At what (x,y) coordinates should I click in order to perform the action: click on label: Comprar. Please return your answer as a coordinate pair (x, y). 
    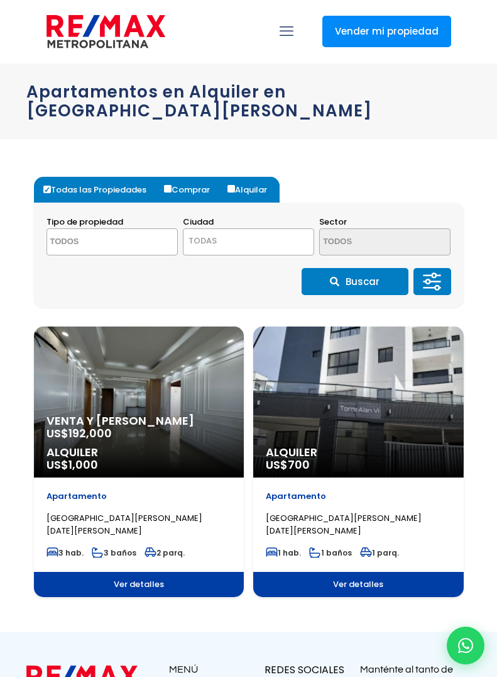
    Looking at the image, I should click on (192, 189).